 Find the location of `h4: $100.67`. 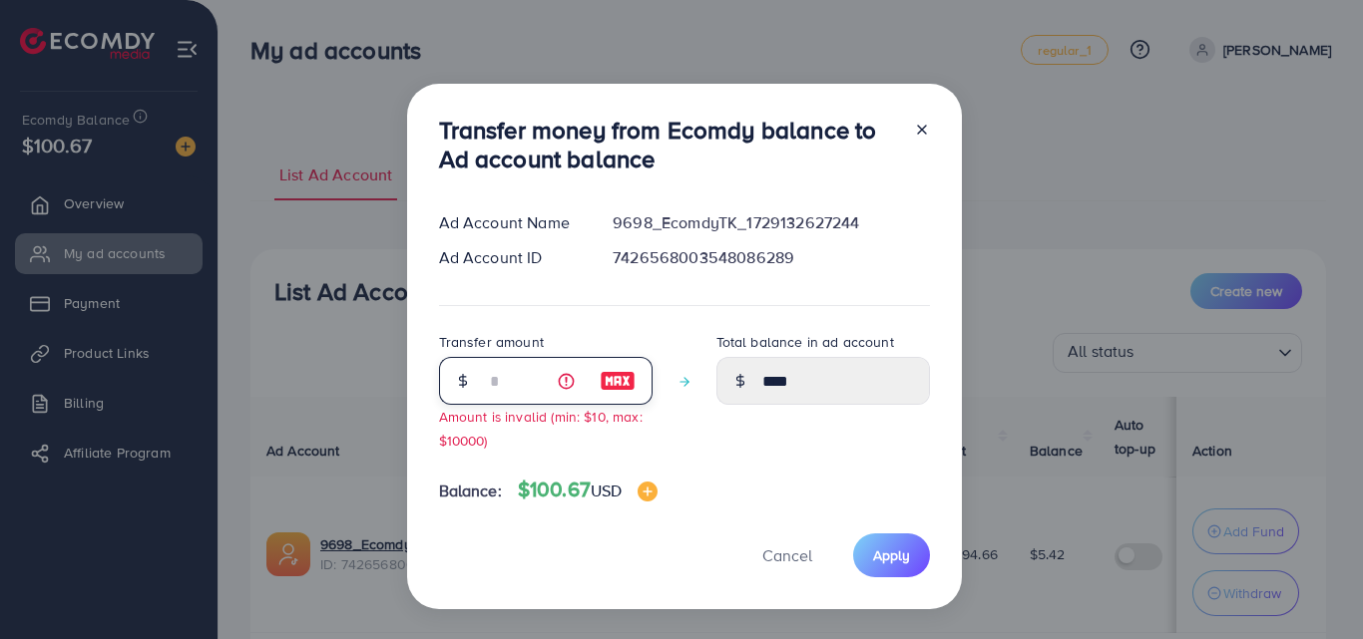

h4: $100.67 is located at coordinates (588, 490).